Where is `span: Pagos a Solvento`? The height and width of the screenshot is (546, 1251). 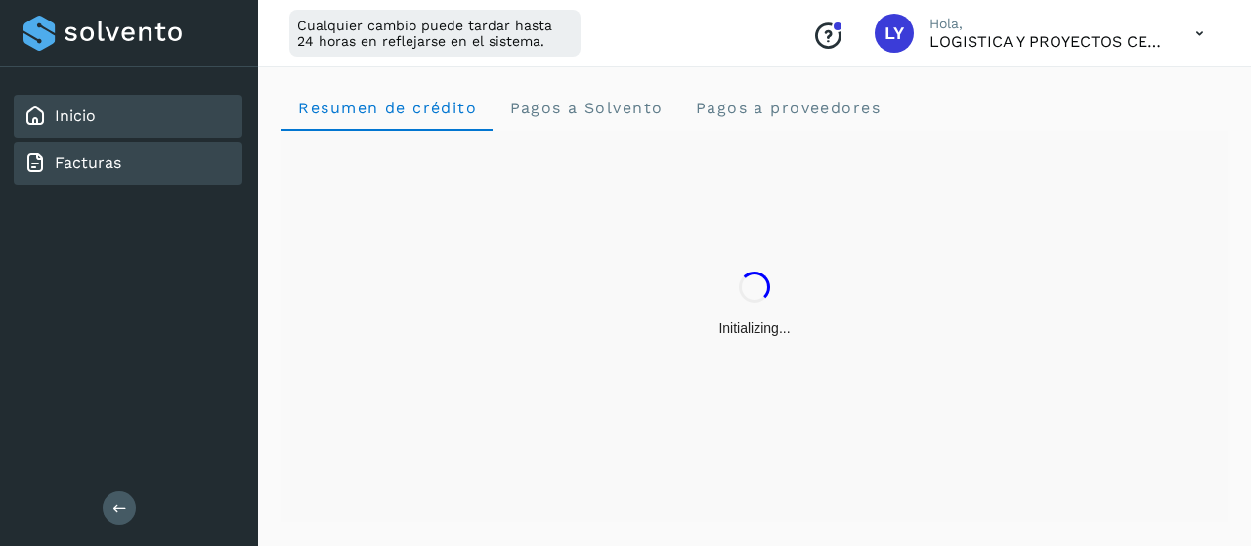
span: Pagos a Solvento is located at coordinates (585, 107).